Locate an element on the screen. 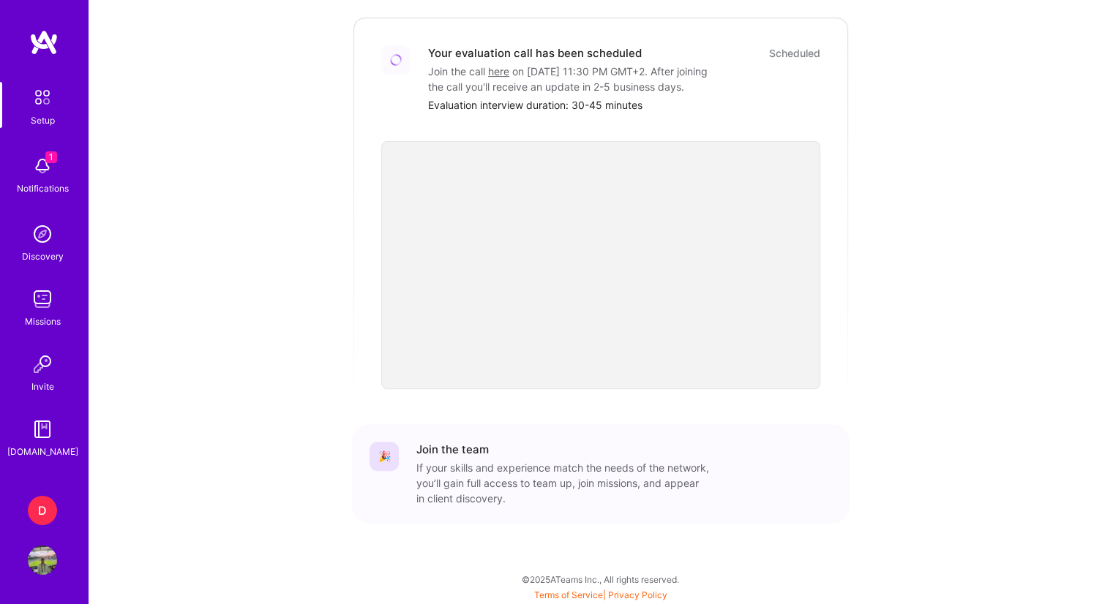  div: Notifications is located at coordinates (42, 188).